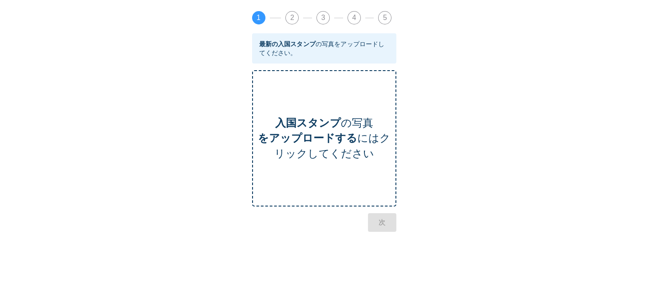 Image resolution: width=648 pixels, height=294 pixels. What do you see at coordinates (308, 122) in the screenshot?
I see `font: 入国スタンプ` at bounding box center [308, 122].